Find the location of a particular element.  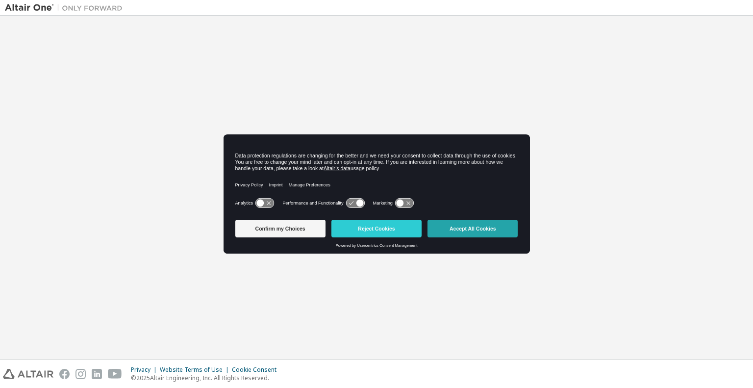

div: Privacy is located at coordinates (145, 370).